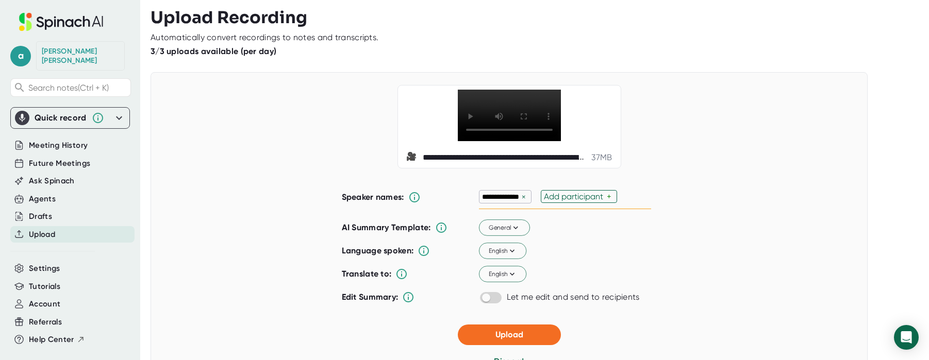 The image size is (929, 360). Describe the element at coordinates (42, 199) in the screenshot. I see `div: Agents` at that location.